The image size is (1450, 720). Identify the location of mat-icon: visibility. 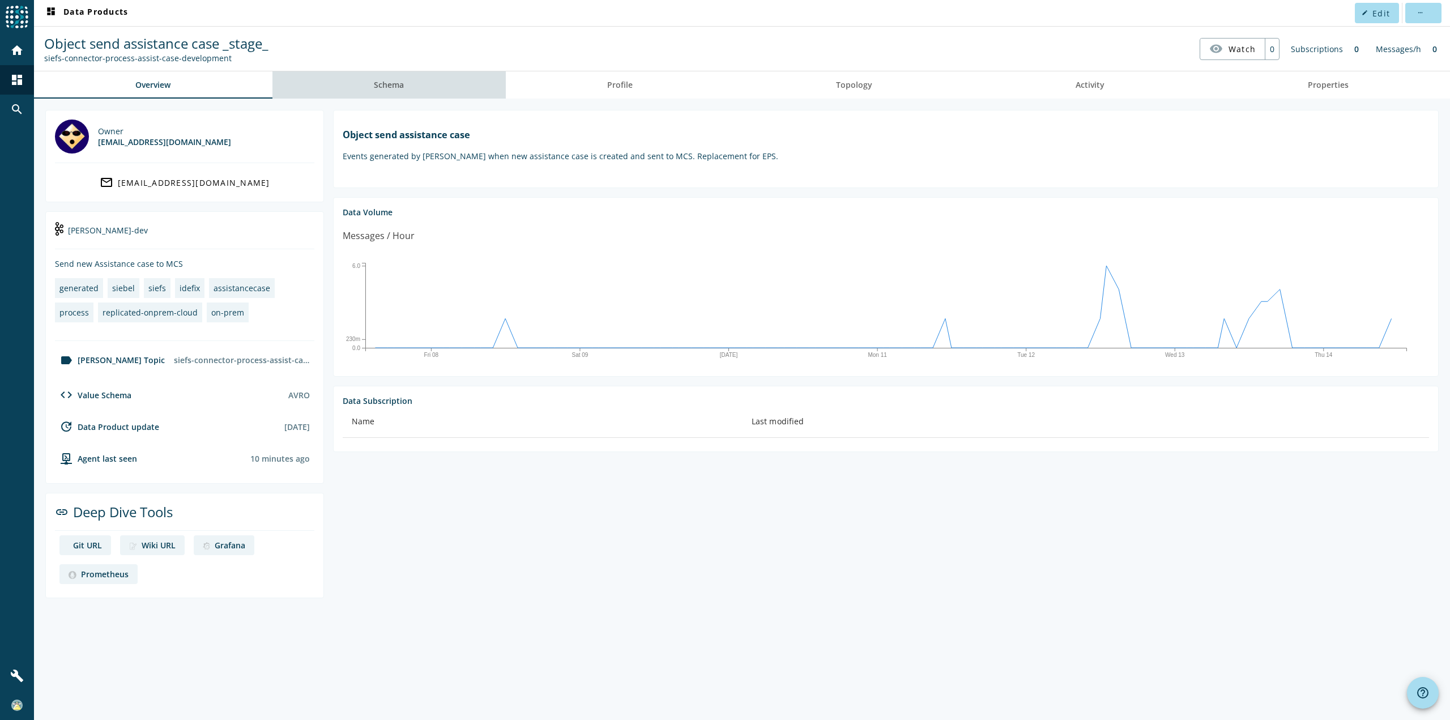
(1216, 49).